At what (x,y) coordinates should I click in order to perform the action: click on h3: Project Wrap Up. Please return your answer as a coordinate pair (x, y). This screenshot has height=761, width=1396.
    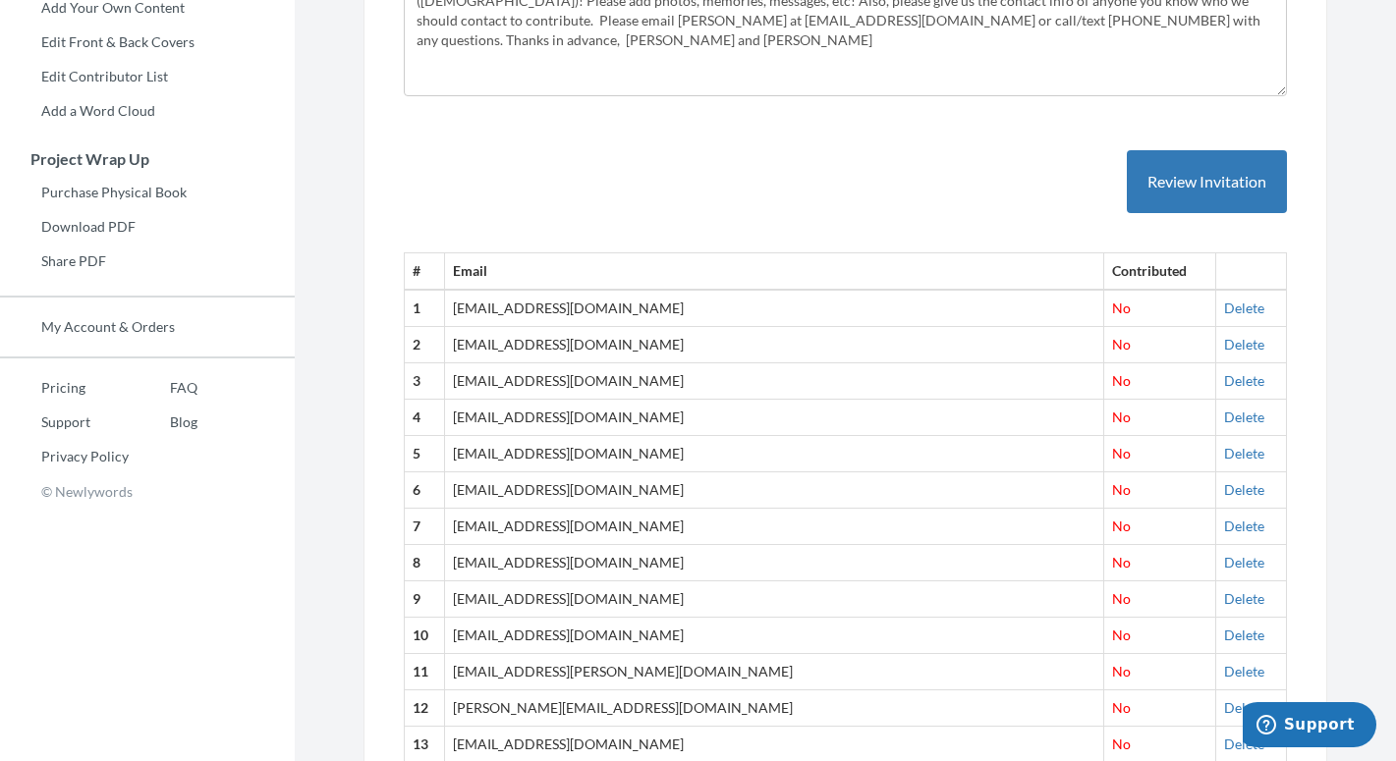
    Looking at the image, I should click on (147, 159).